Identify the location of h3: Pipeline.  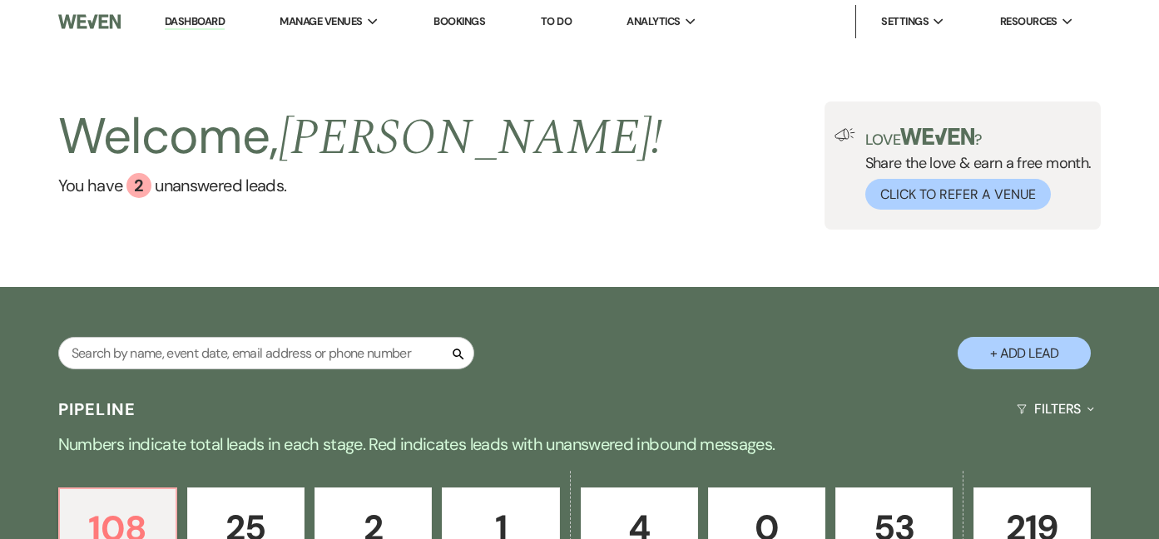
(97, 409).